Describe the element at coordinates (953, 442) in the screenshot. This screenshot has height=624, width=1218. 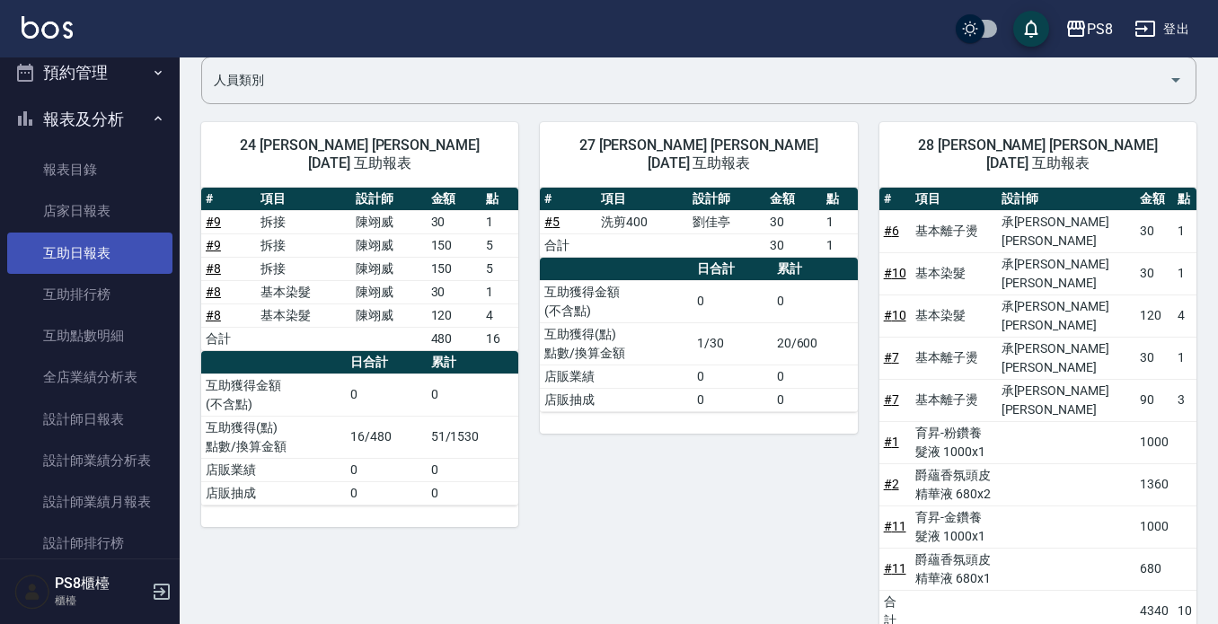
I see `td: 育昇-粉鑽養髮液 1000x1` at that location.